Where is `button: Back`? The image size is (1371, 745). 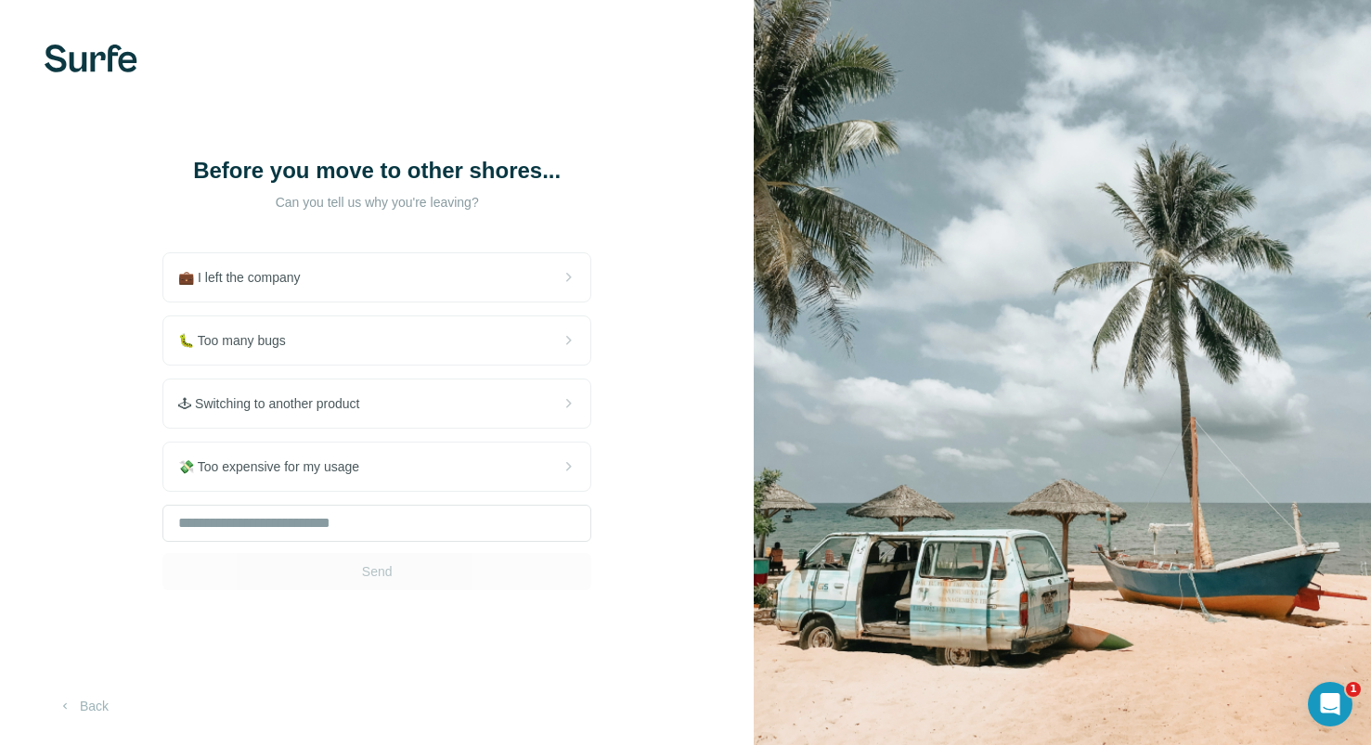
button: Back is located at coordinates (83, 706).